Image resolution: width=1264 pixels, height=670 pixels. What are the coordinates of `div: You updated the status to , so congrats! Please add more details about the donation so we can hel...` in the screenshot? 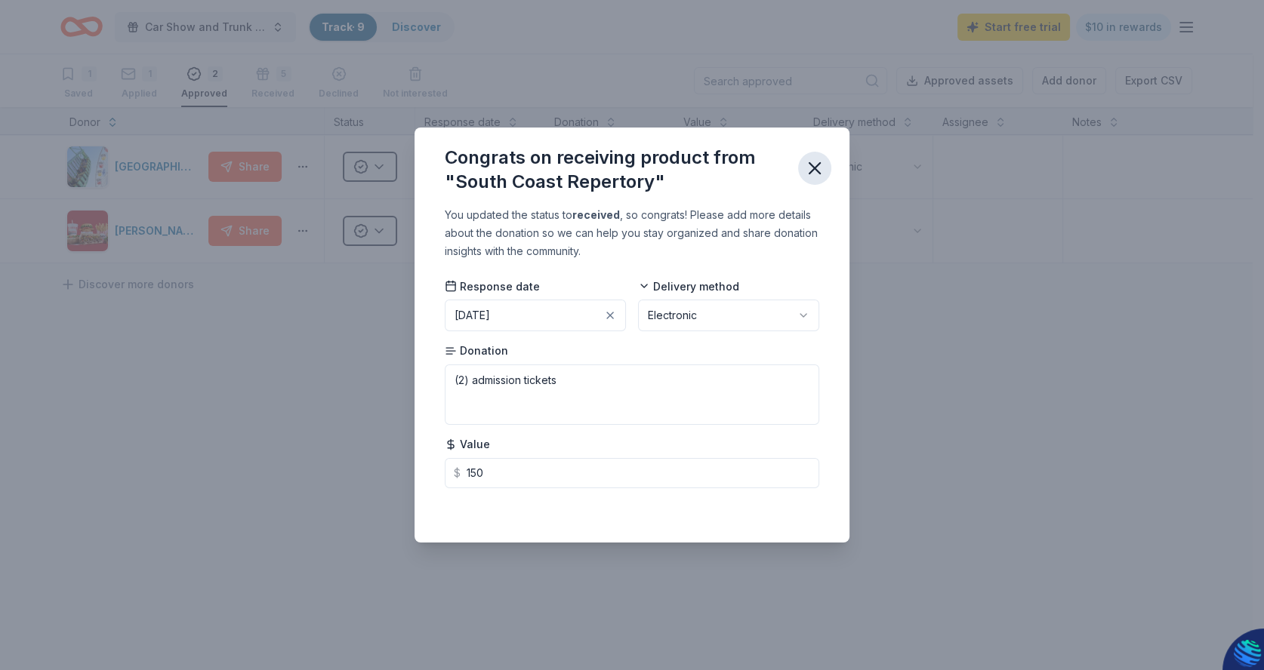 It's located at (632, 233).